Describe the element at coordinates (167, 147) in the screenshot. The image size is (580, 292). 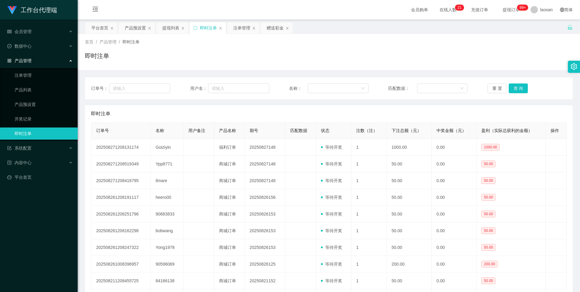
I see `td: Goiziyin` at that location.